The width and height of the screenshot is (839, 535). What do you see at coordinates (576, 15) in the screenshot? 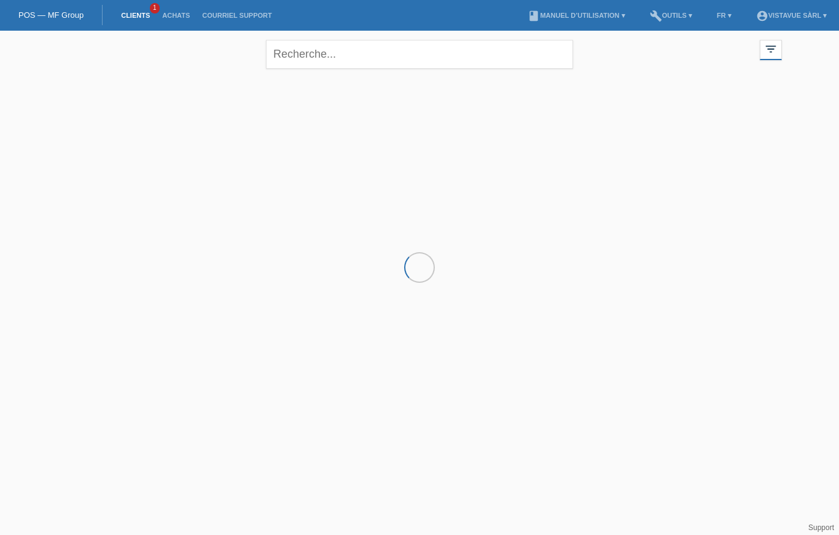
I see `a: bookManuel d’utilisation ▾` at bounding box center [576, 15].